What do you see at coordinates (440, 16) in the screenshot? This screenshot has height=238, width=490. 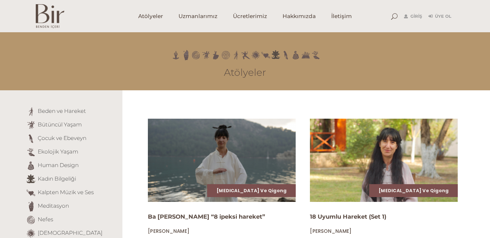 I see `a: Üye Ol` at bounding box center [440, 16].